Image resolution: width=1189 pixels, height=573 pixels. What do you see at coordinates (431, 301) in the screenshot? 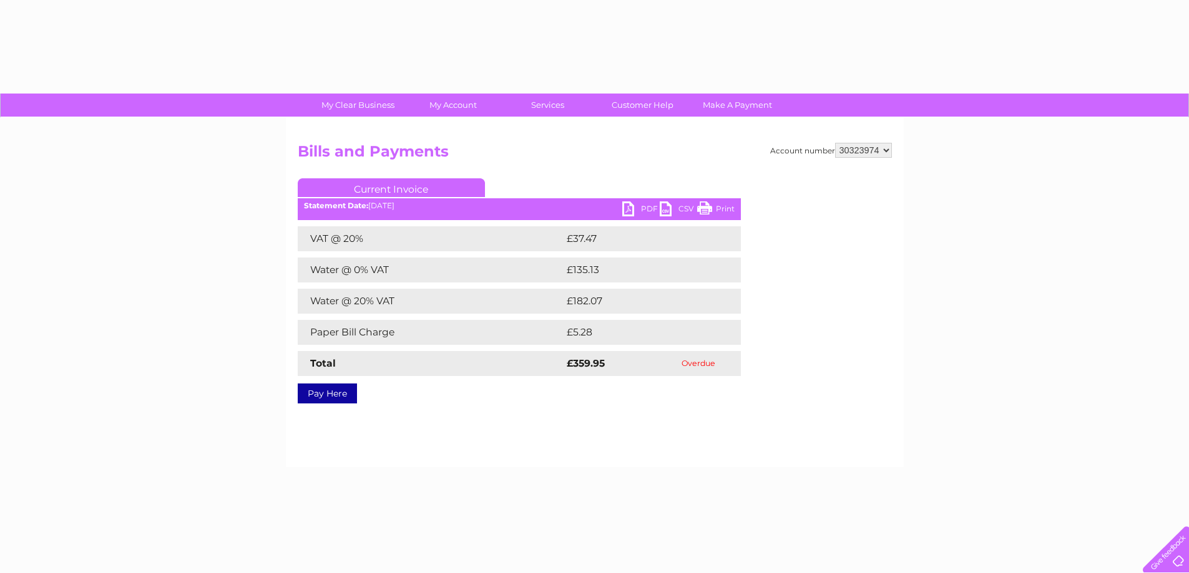
I see `td: Water @ 20% VAT` at bounding box center [431, 301].